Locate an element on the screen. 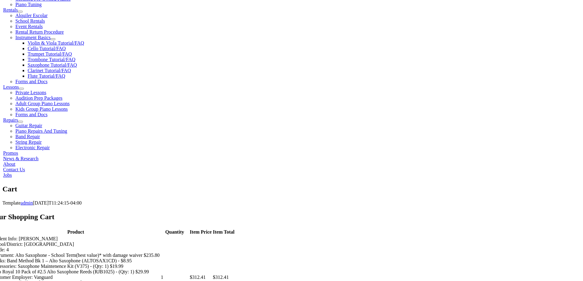 The width and height of the screenshot is (583, 281). a: Kids Group Piano Lessons is located at coordinates (41, 109).